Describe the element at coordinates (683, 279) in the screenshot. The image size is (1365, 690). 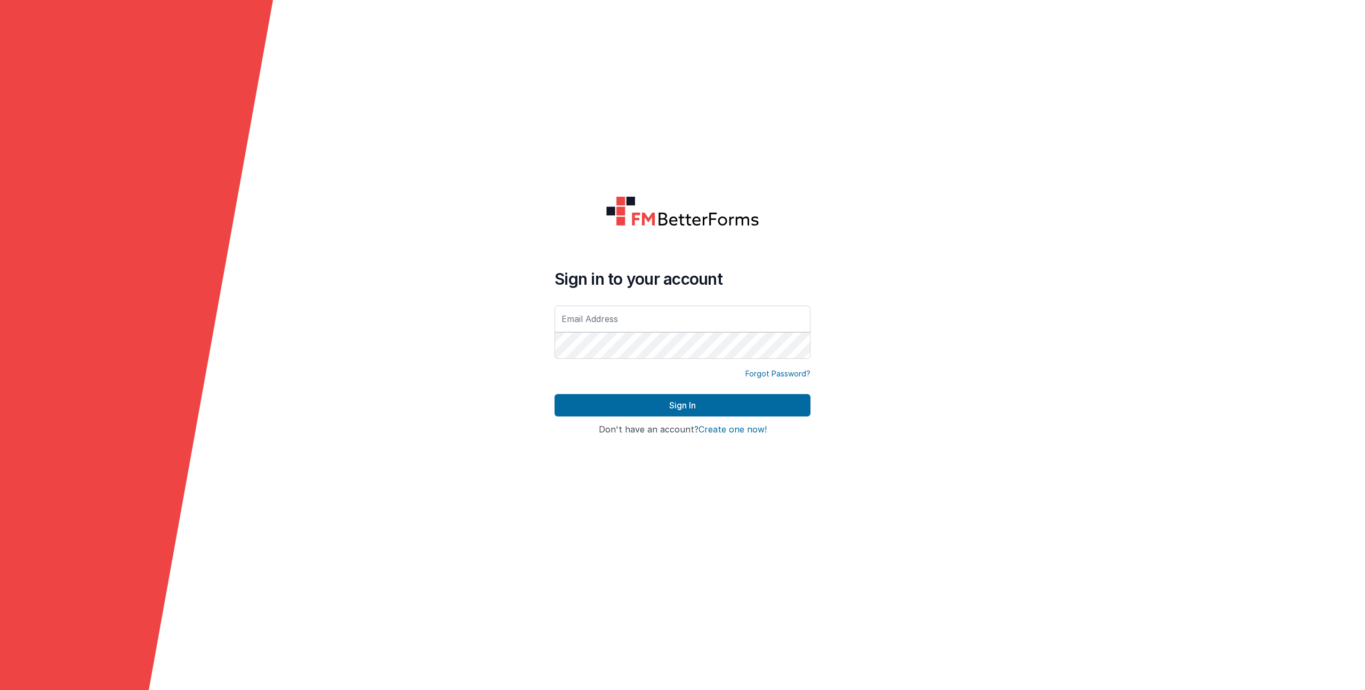
I see `h4: Sign in to your account` at that location.